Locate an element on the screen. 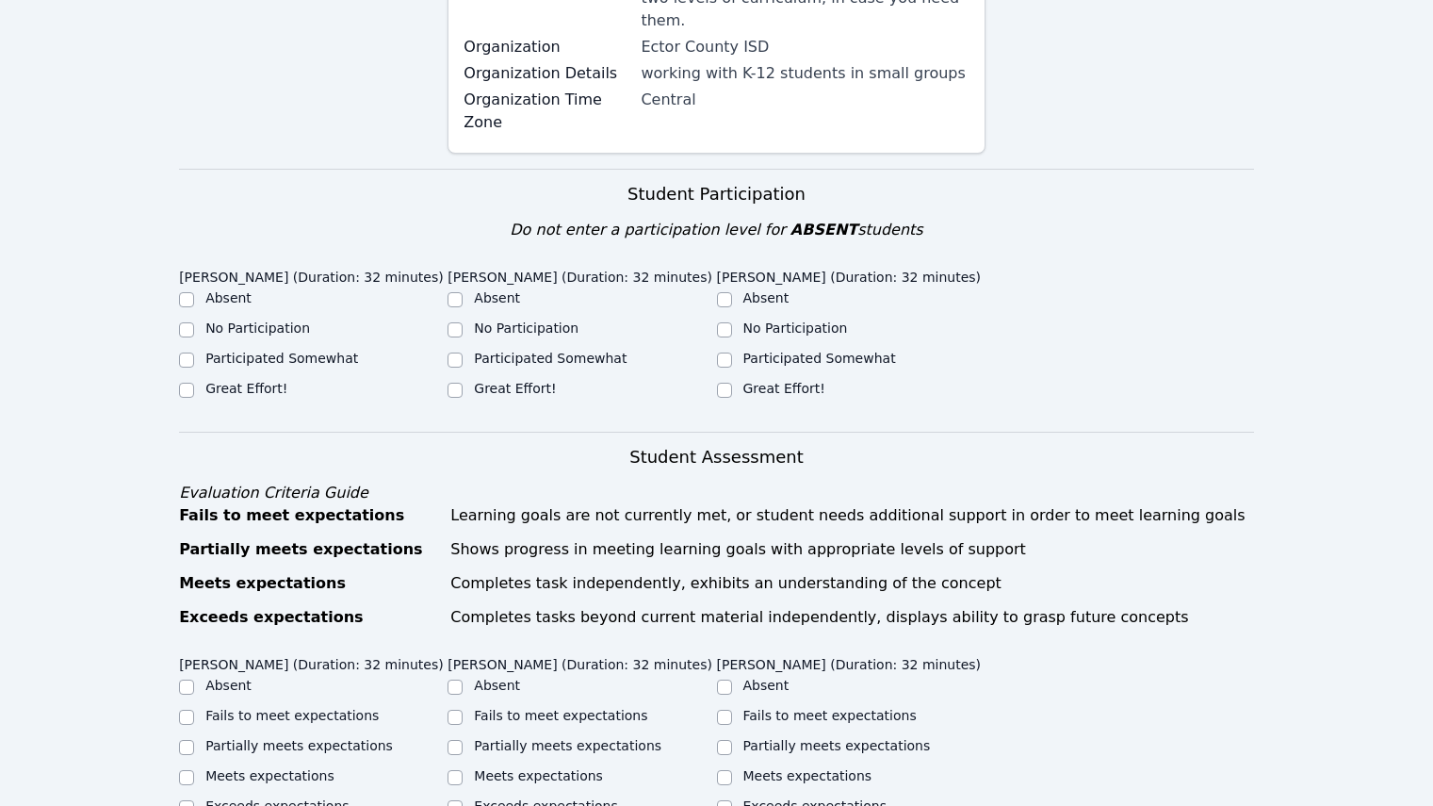 This screenshot has width=1433, height=806. h3: Student Participation is located at coordinates (716, 194).